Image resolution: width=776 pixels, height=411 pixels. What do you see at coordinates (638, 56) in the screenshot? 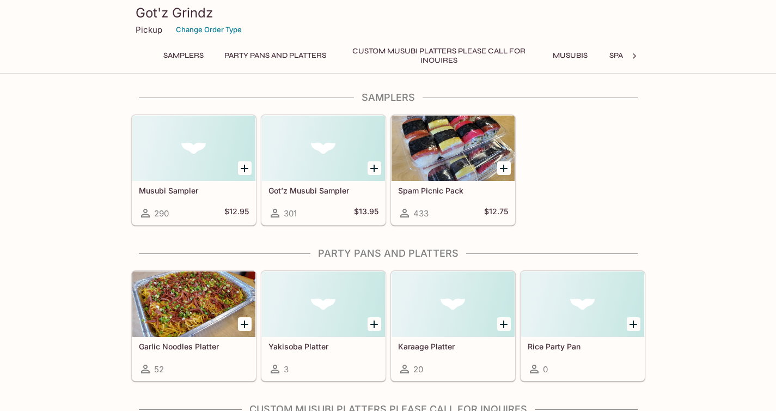
I see `button: Spam Musubis` at bounding box center [638, 56].